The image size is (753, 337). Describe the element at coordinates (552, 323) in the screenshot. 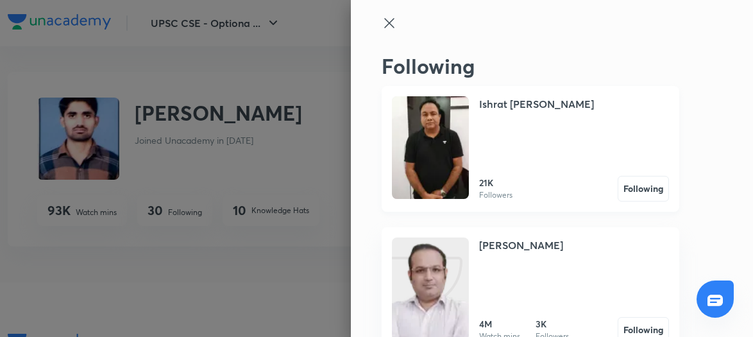

I see `h6: 3K` at that location.